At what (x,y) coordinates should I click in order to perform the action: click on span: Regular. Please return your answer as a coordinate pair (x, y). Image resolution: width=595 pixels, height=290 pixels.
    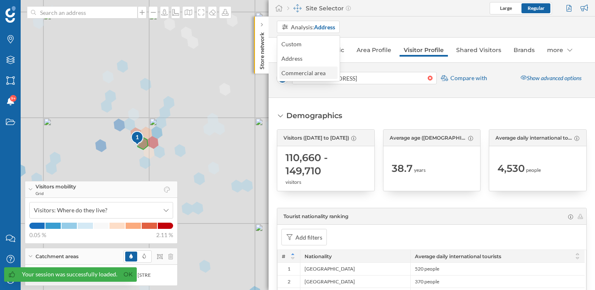
    Looking at the image, I should click on (536, 8).